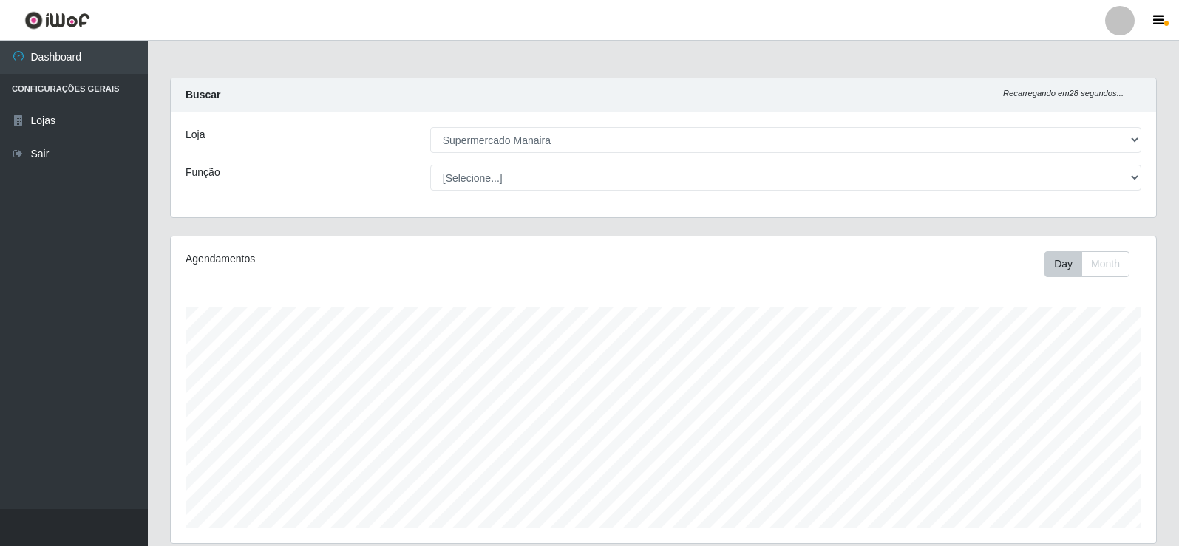 This screenshot has width=1179, height=546. What do you see at coordinates (203, 172) in the screenshot?
I see `label: Função` at bounding box center [203, 172].